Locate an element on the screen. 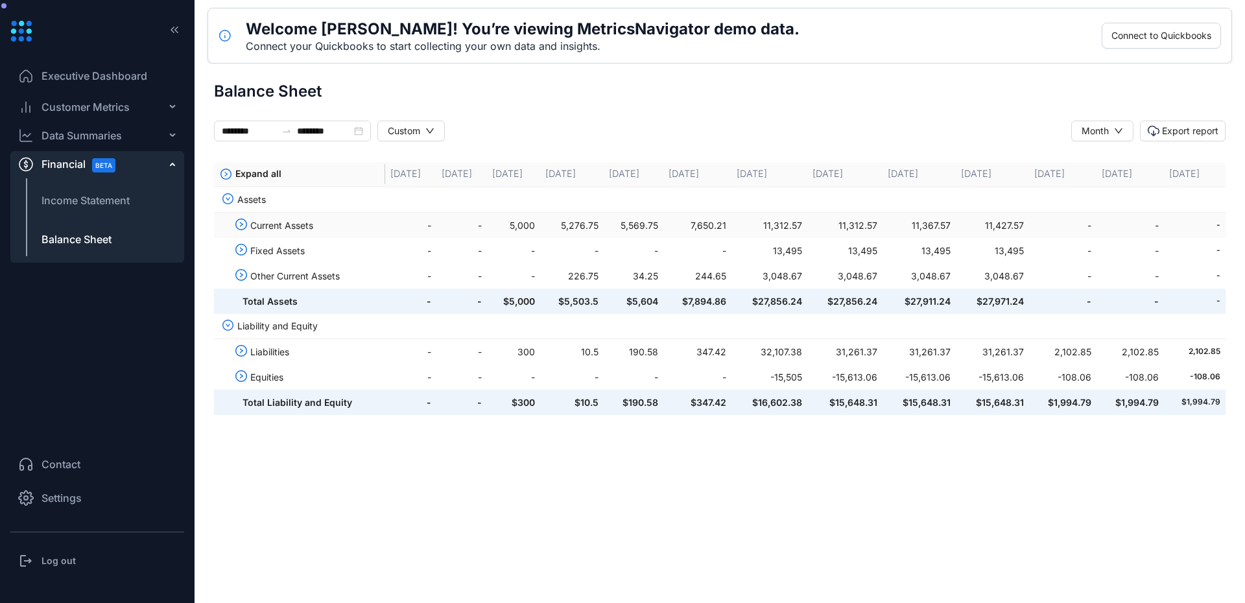 The image size is (1245, 603). span: $347.42 is located at coordinates (697, 403).